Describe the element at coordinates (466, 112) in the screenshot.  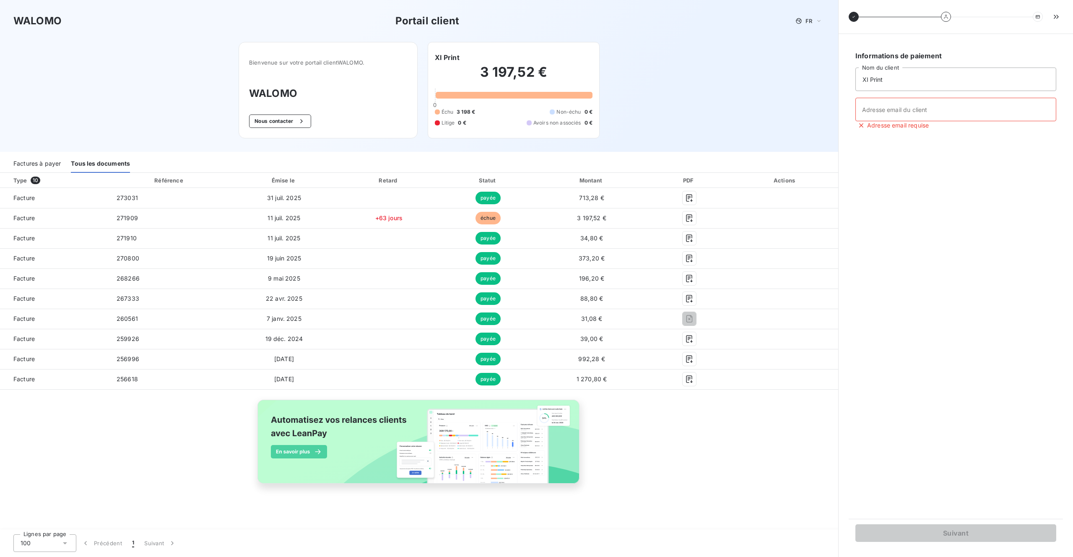
I see `span: 3 198 €` at that location.